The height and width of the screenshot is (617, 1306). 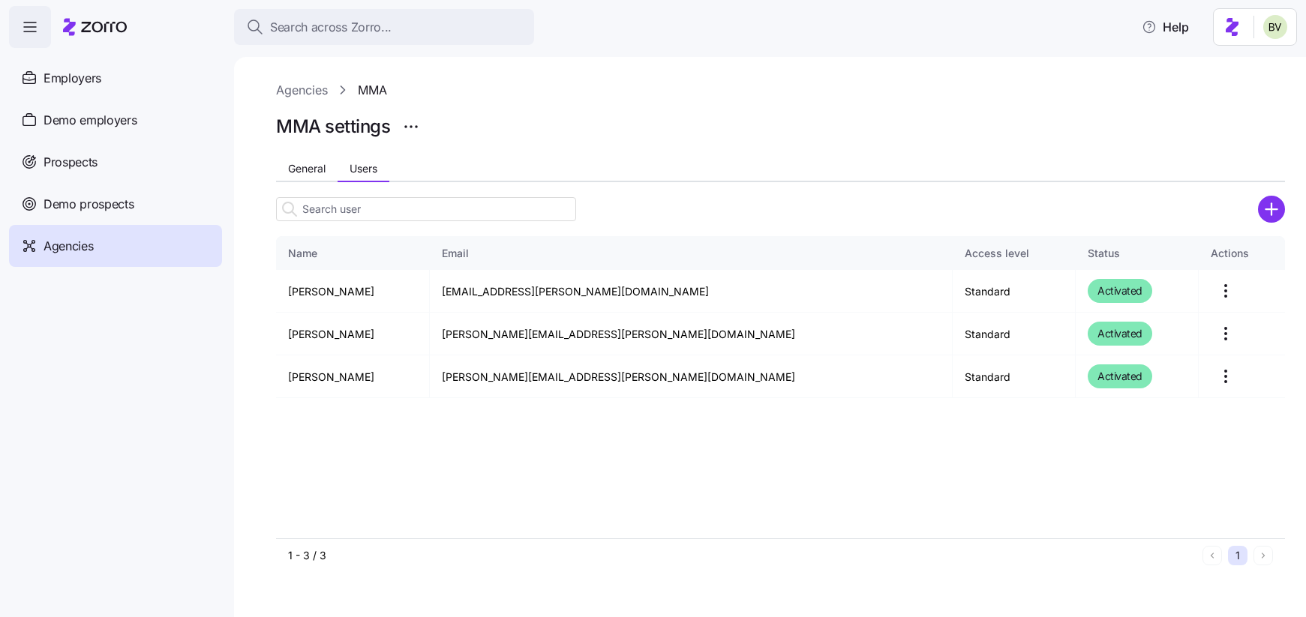 What do you see at coordinates (1263, 556) in the screenshot?
I see `button: Next page` at bounding box center [1263, 556].